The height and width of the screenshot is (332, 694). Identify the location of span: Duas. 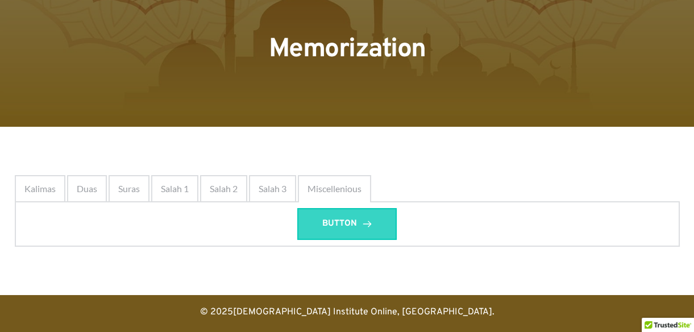
(87, 189).